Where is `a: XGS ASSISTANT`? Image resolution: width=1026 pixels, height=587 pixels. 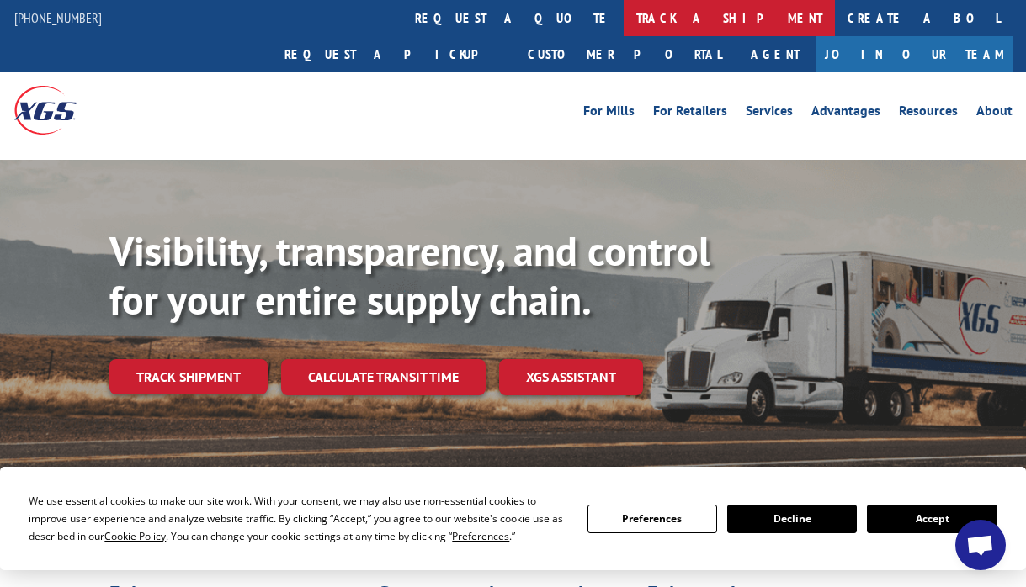
a: XGS ASSISTANT is located at coordinates (571, 377).